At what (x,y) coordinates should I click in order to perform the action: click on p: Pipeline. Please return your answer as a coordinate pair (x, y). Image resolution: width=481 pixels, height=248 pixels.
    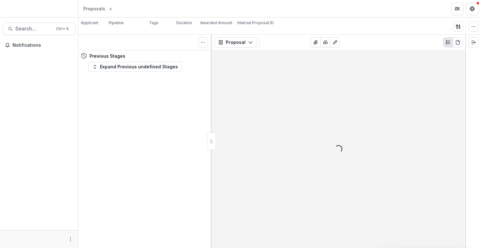
    Looking at the image, I should click on (116, 23).